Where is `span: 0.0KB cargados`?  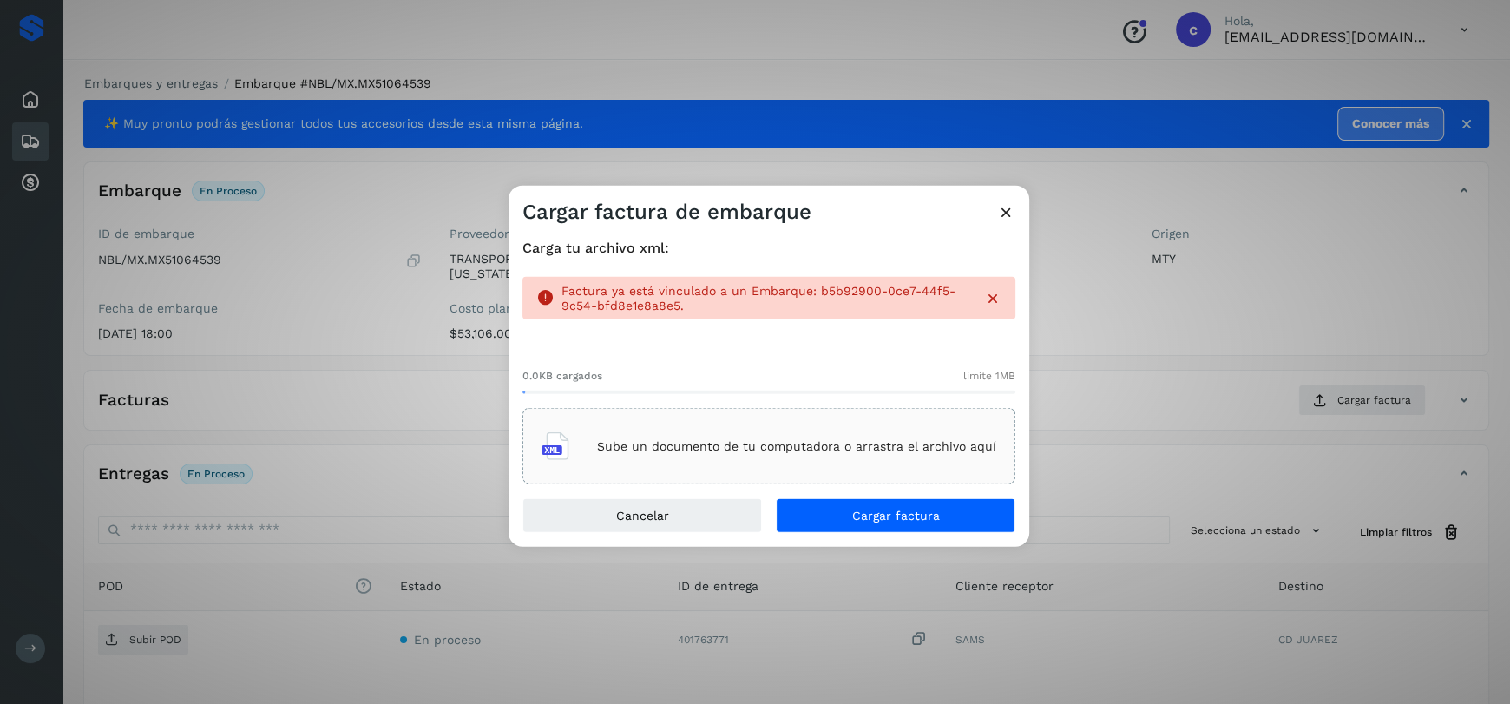 span: 0.0KB cargados is located at coordinates (562, 376).